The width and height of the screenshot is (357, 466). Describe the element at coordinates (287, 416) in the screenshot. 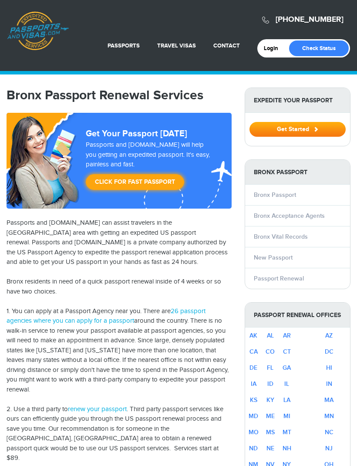

I see `a: MI` at that location.